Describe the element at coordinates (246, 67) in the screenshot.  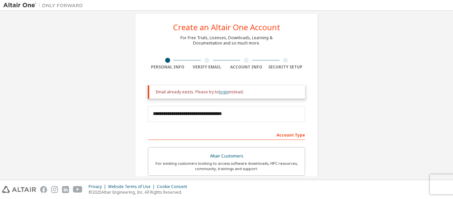
I see `div: Account Info` at that location.